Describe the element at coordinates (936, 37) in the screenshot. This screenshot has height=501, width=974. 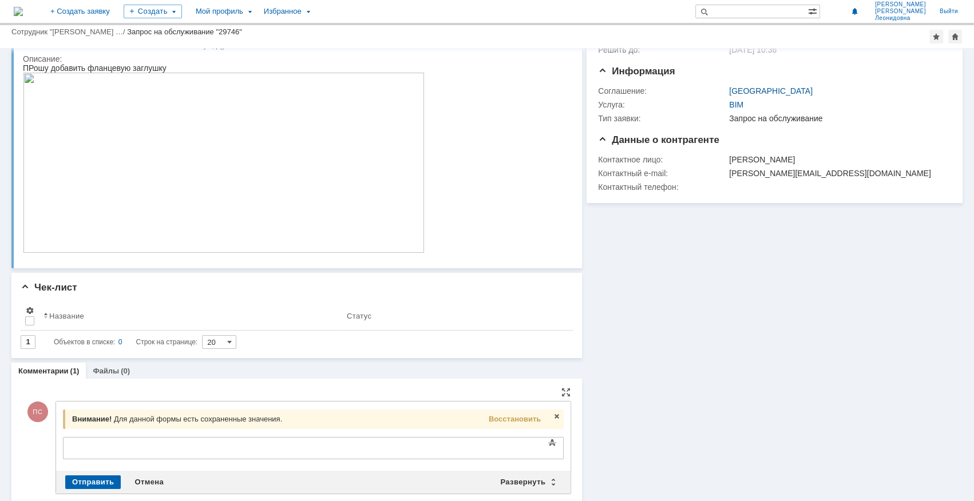
I see `div: Добавить в избранное` at that location.